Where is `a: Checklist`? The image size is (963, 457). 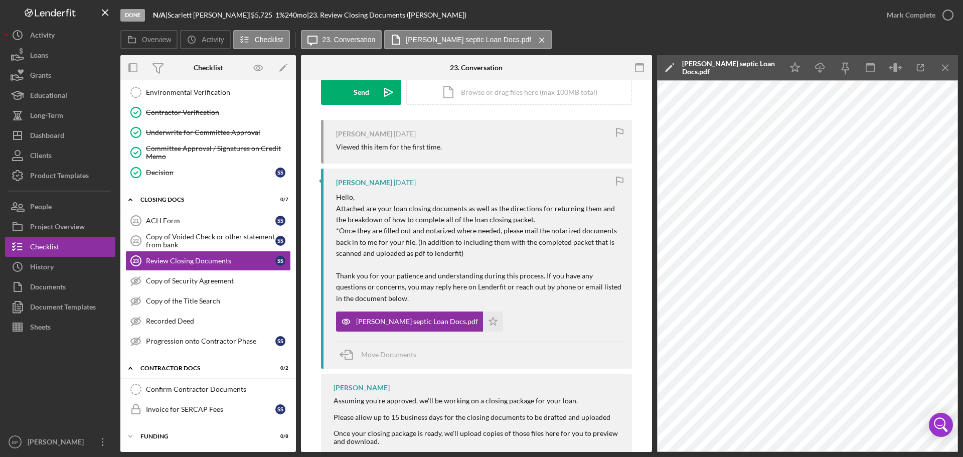
a: Checklist is located at coordinates (60, 247).